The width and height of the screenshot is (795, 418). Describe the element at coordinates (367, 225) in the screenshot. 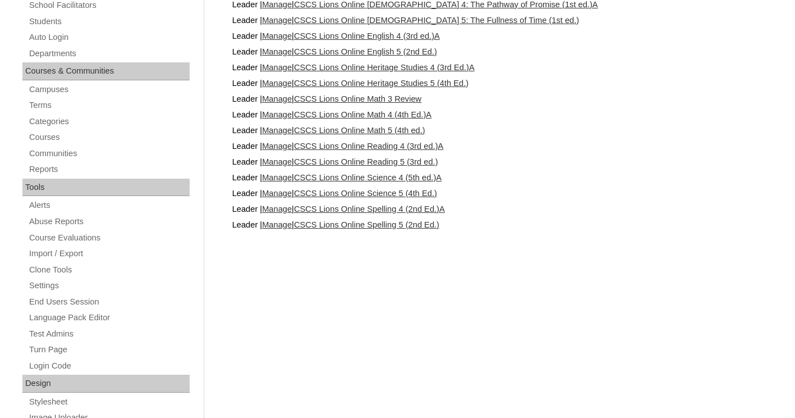

I see `a: CSCS Lions Online Spelling 5 (2nd Ed.)` at that location.